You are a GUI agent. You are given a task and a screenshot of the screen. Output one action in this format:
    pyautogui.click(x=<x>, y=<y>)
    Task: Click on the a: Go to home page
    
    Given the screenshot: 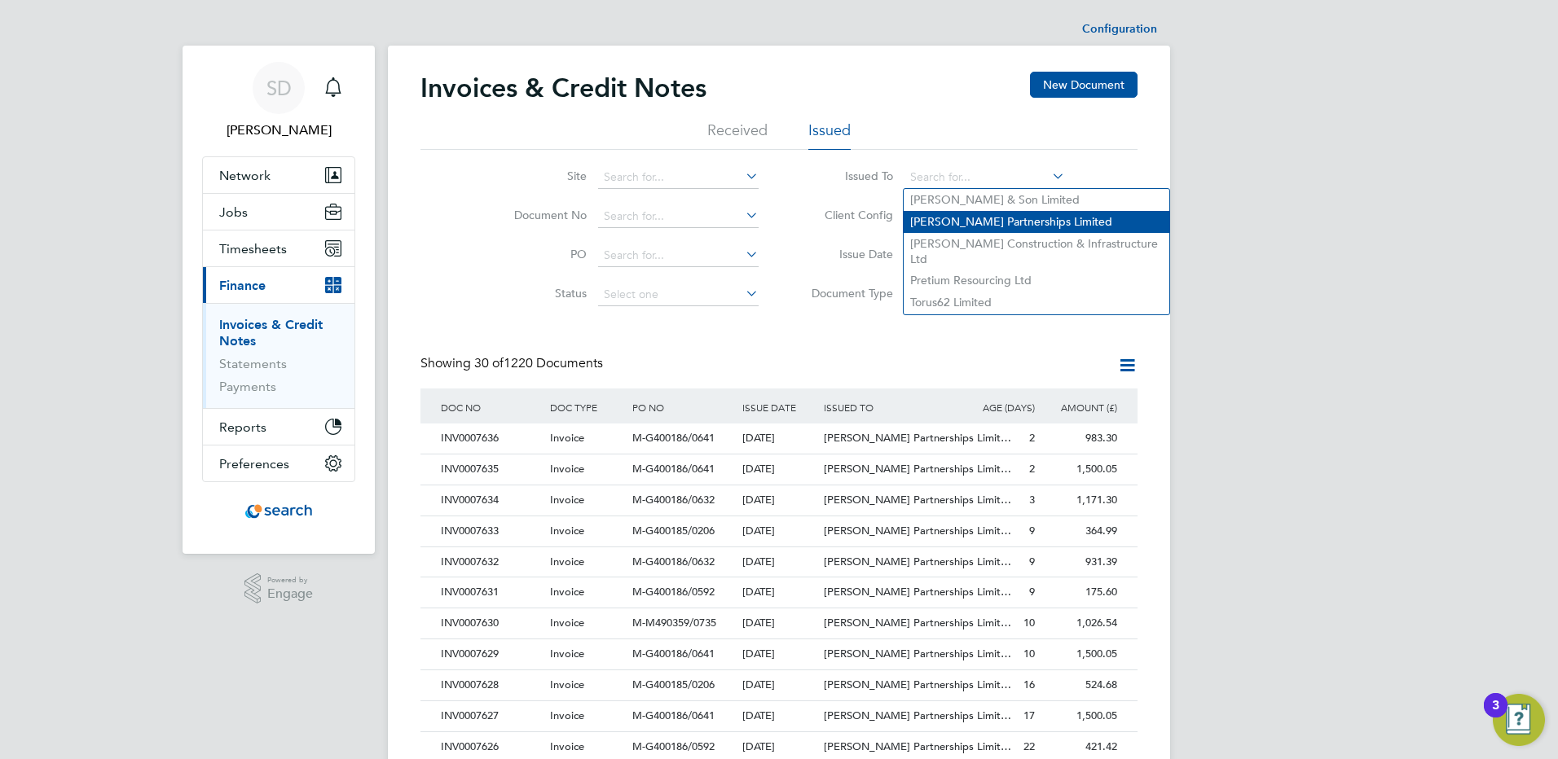 What is the action you would take?
    pyautogui.click(x=279, y=512)
    